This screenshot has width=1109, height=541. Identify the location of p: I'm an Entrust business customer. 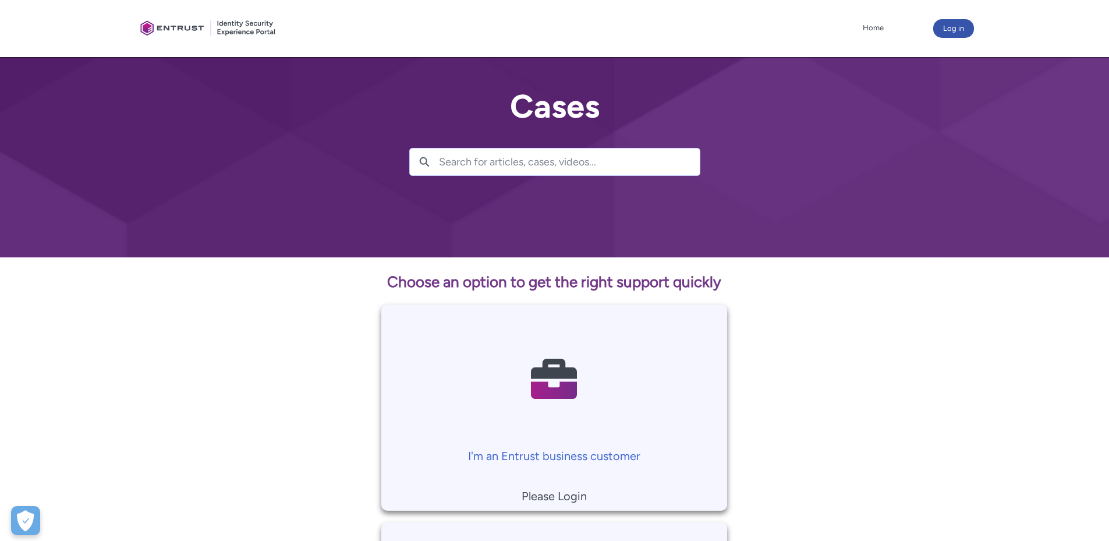
(554, 456).